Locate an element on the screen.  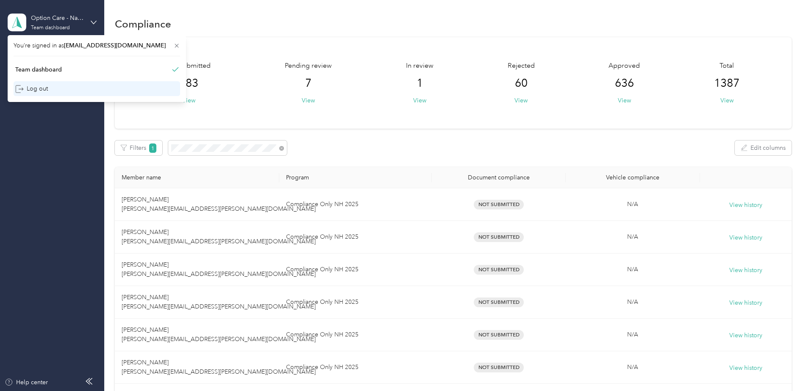
div: Option Care - Naven Health is located at coordinates (57, 18).